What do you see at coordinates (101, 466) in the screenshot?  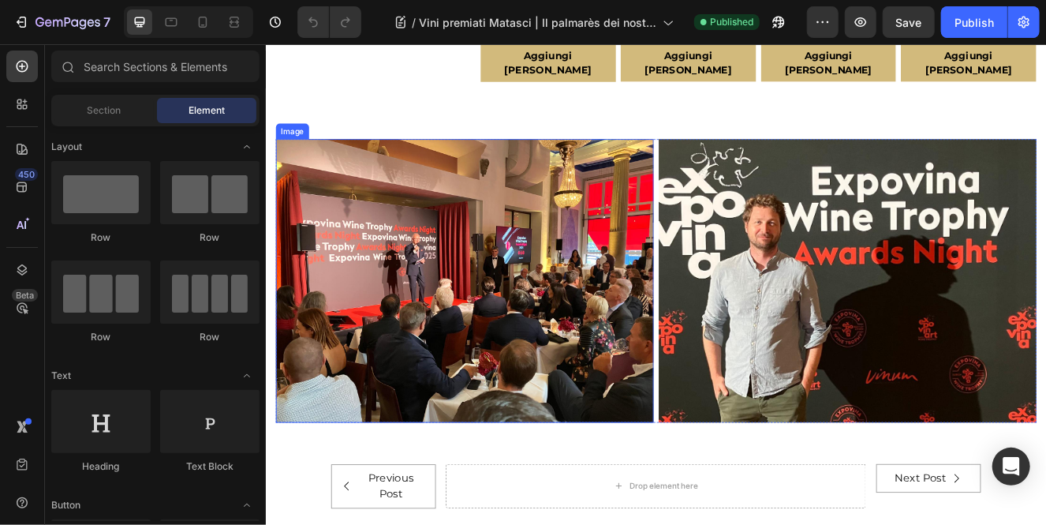 I see `div: Heading` at bounding box center [101, 466].